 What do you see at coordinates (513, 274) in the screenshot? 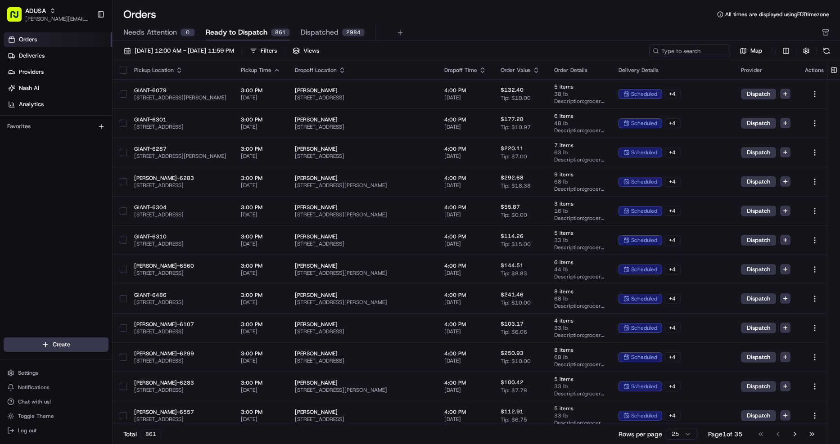
I see `span: Tip: $8.83` at bounding box center [513, 274].